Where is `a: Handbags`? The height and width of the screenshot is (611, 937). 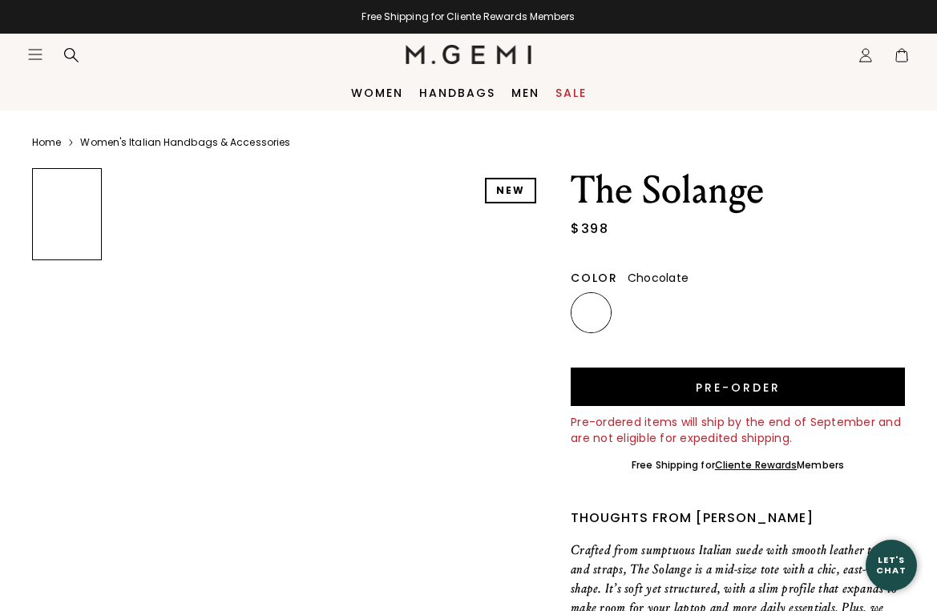 a: Handbags is located at coordinates (457, 93).